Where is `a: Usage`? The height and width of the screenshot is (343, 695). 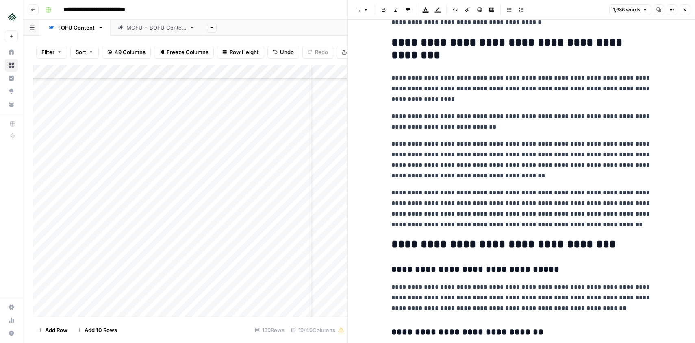 a: Usage is located at coordinates (11, 320).